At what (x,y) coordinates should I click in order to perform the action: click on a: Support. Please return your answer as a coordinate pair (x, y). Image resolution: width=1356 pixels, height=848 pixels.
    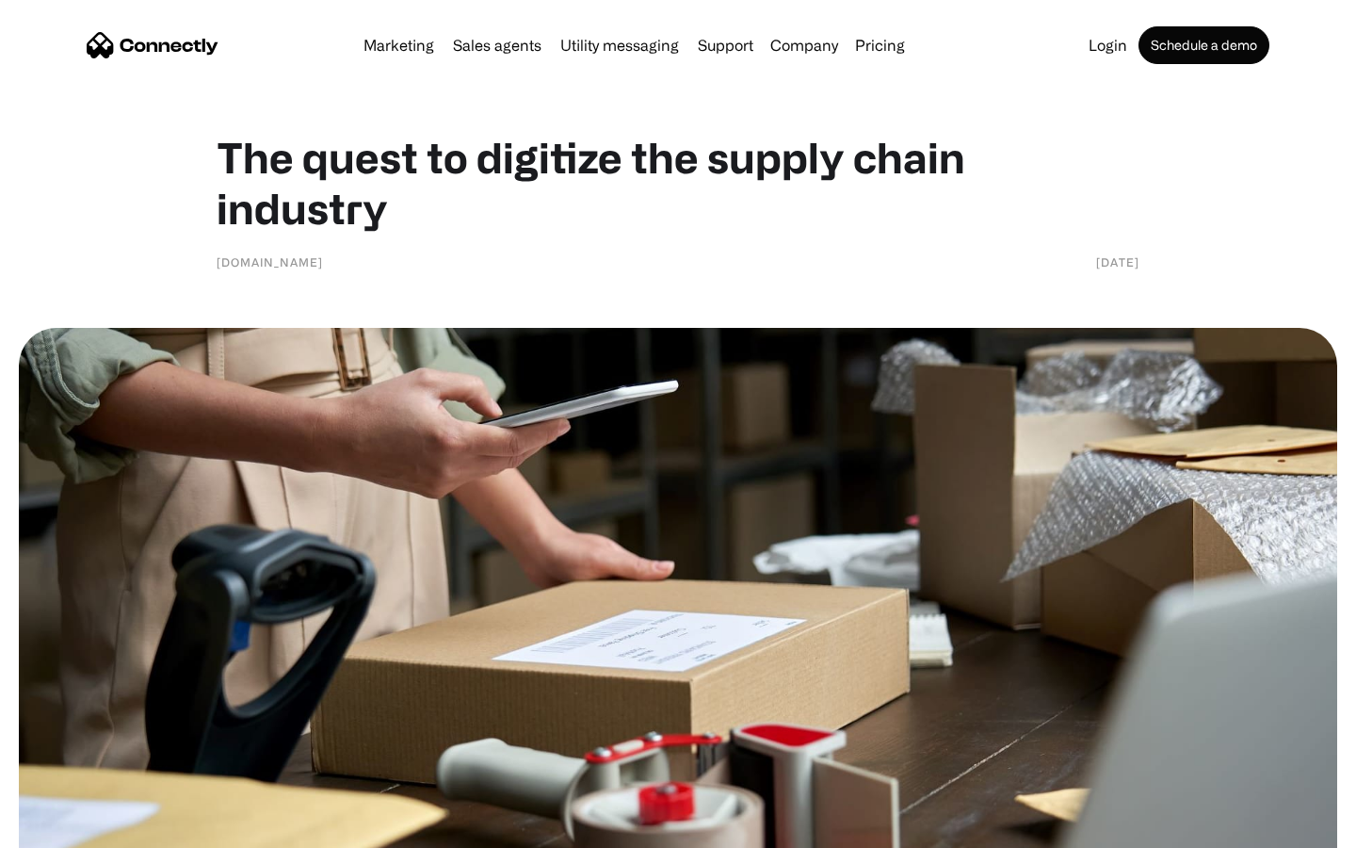
    Looking at the image, I should click on (725, 45).